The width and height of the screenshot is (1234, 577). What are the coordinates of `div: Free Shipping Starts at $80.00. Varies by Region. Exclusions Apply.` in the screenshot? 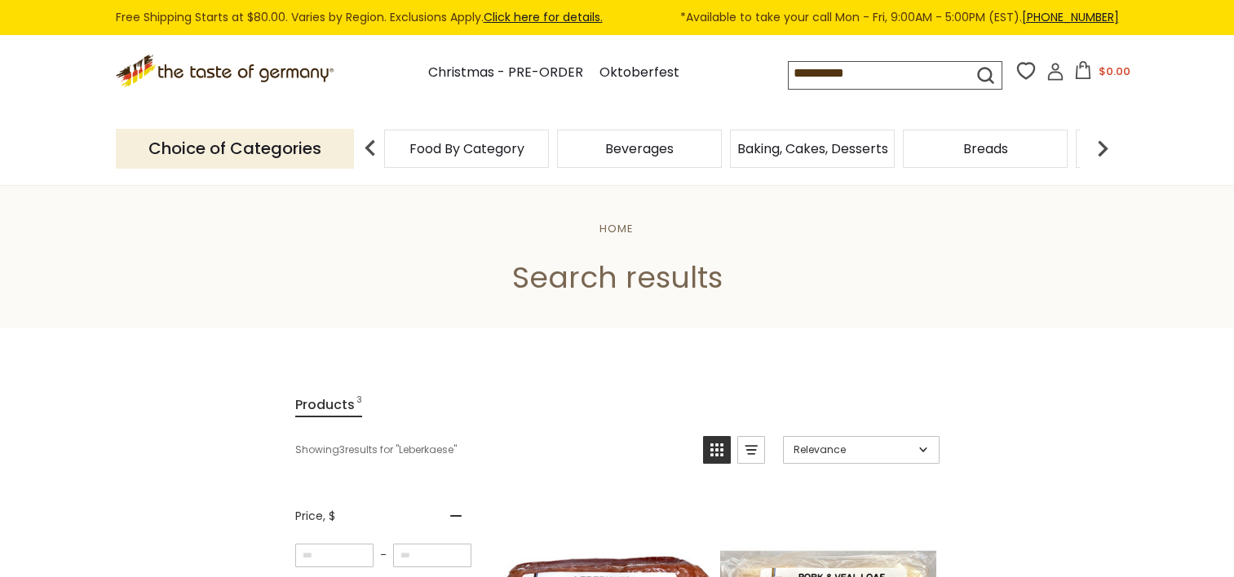 It's located at (617, 17).